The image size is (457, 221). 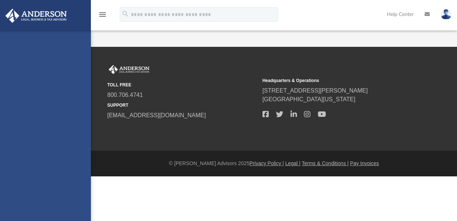 What do you see at coordinates (266, 163) in the screenshot?
I see `a: Privacy Policy |` at bounding box center [266, 163].